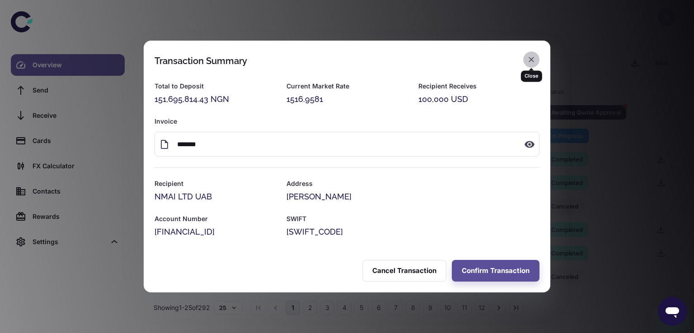  I want to click on button: Cancel Transaction, so click(404, 271).